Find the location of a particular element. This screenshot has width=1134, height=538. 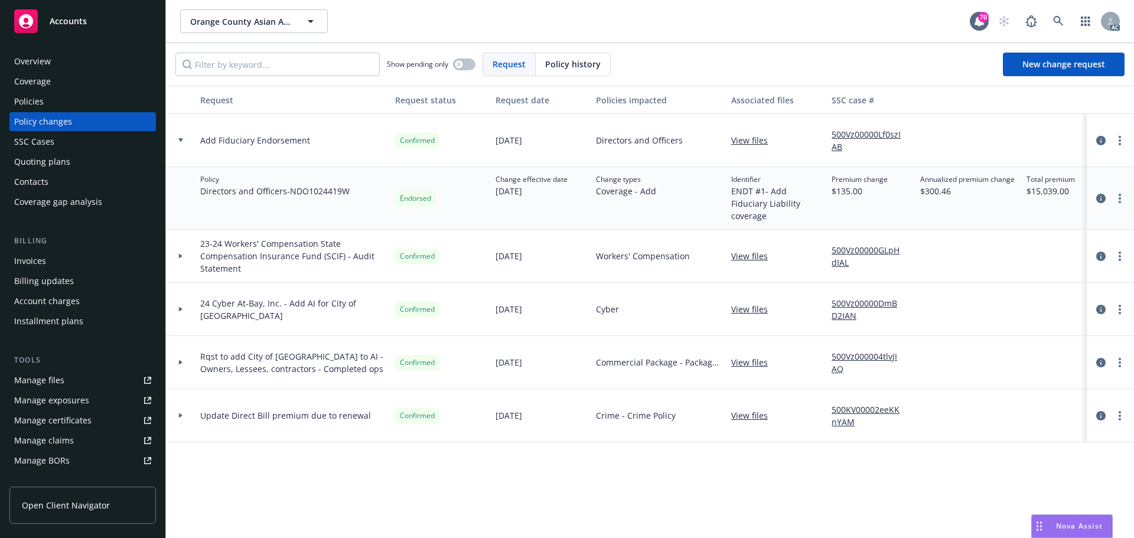

span: Add Fiduciary Endorsement is located at coordinates (255, 140).